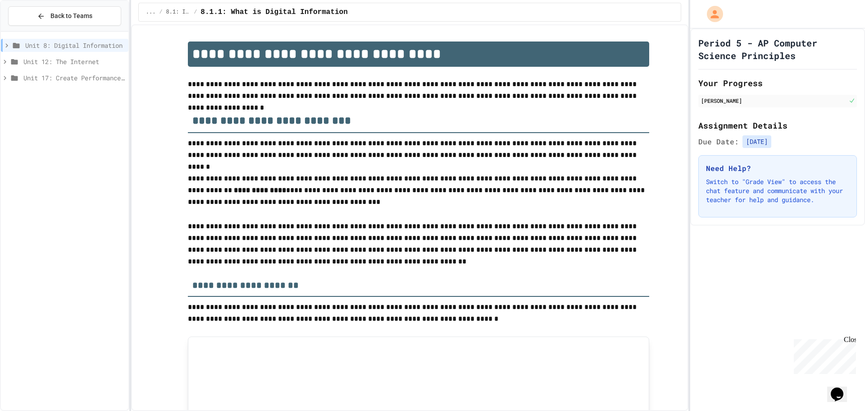  What do you see at coordinates (75, 45) in the screenshot?
I see `span: Unit 8: Digital Information` at bounding box center [75, 45].